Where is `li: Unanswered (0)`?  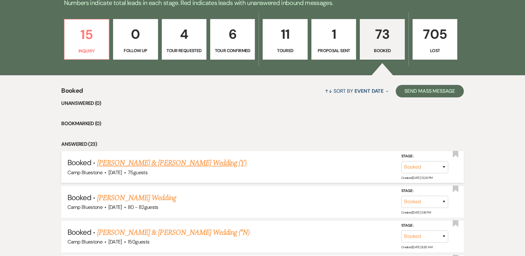
li: Unanswered (0) is located at coordinates (262, 103).